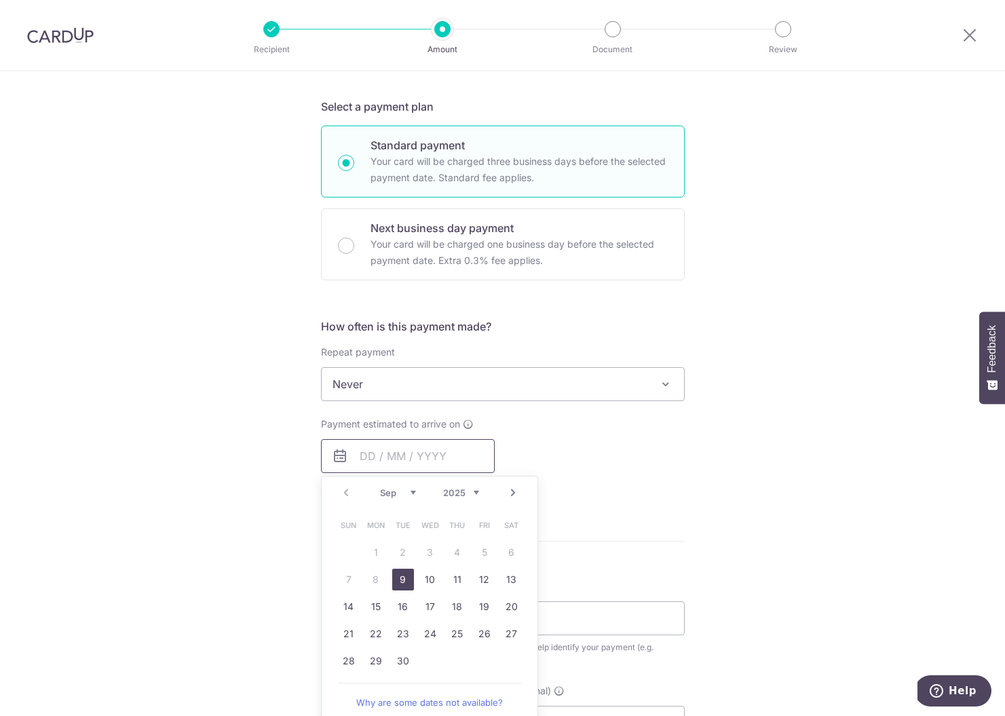 The height and width of the screenshot is (716, 1005). I want to click on a: 14, so click(349, 607).